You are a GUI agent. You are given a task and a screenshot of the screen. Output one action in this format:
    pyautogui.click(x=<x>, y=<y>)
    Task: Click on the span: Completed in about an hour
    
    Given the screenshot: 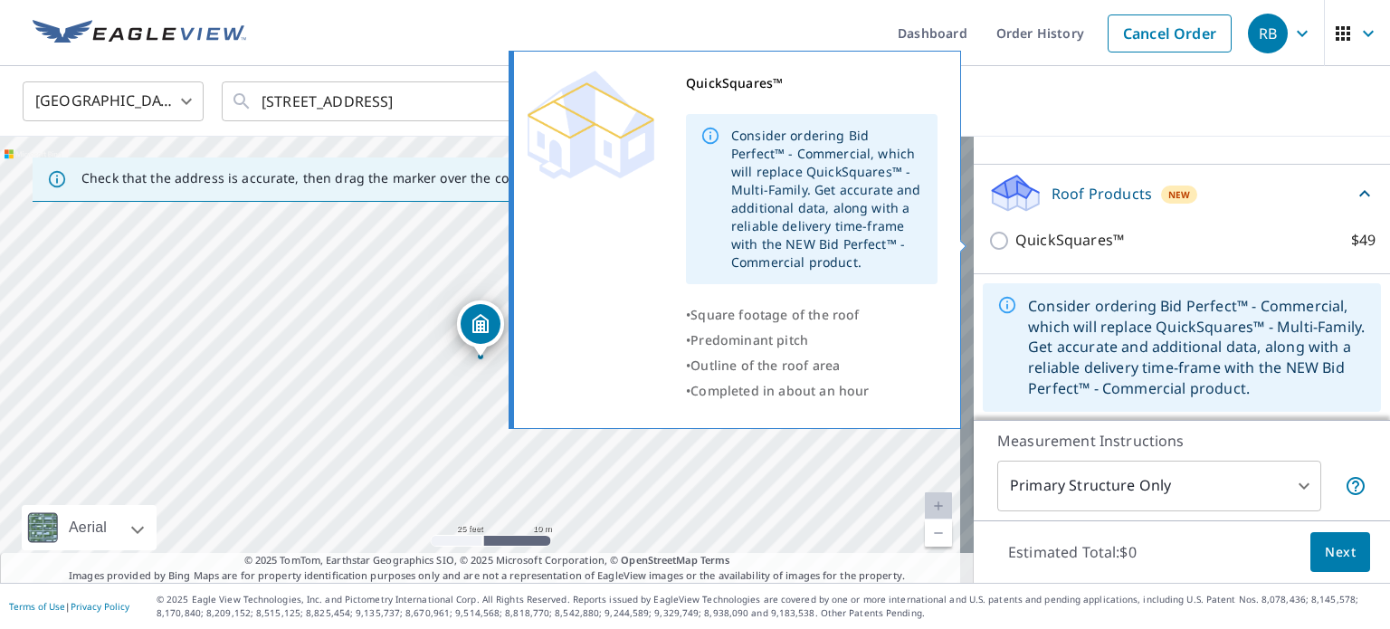 What is the action you would take?
    pyautogui.click(x=779, y=390)
    